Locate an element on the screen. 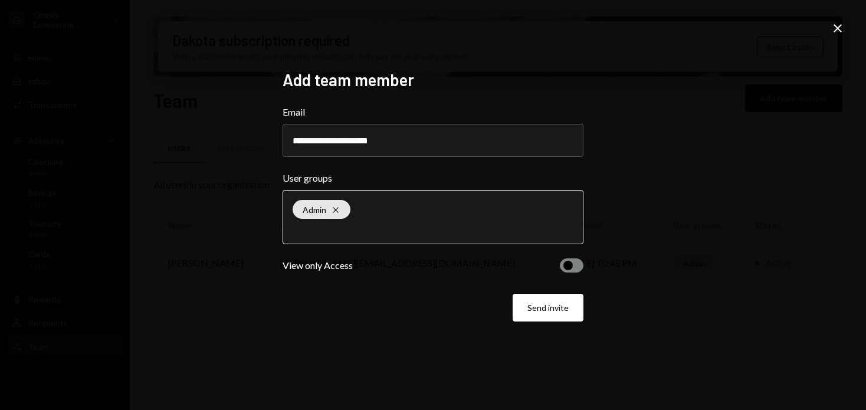 The image size is (866, 410). button: Send invite is located at coordinates (548, 307).